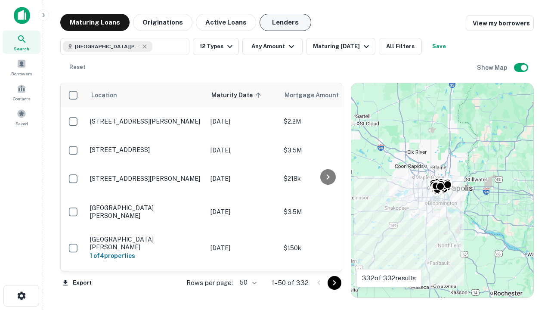 The width and height of the screenshot is (551, 310). Describe the element at coordinates (335, 283) in the screenshot. I see `button: Go to next page` at that location.